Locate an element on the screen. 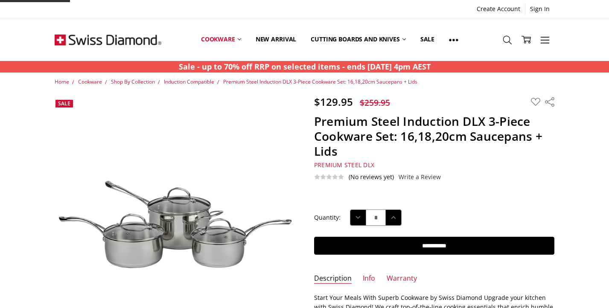 This screenshot has width=609, height=308. span: $259.95 is located at coordinates (374, 102).